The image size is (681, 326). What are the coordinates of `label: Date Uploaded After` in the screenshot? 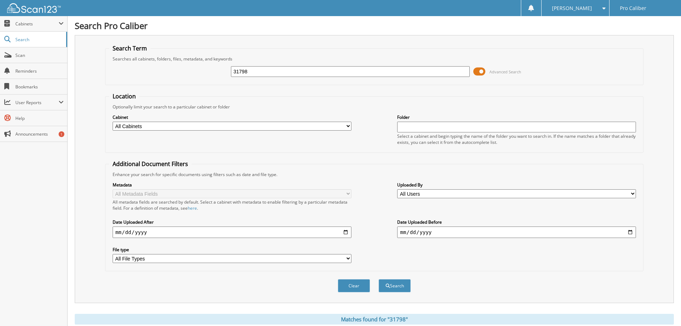 It's located at (232, 222).